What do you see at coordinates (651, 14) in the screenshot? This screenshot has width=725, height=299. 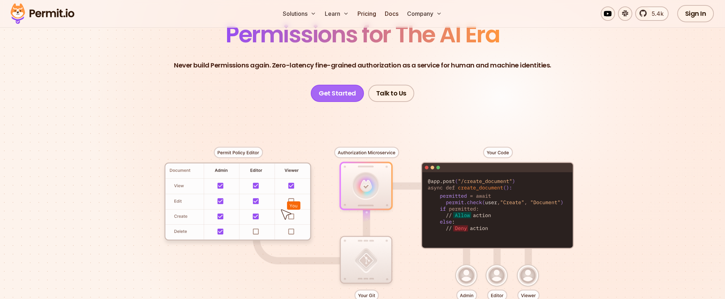 I see `a: 5.4k` at bounding box center [651, 14].